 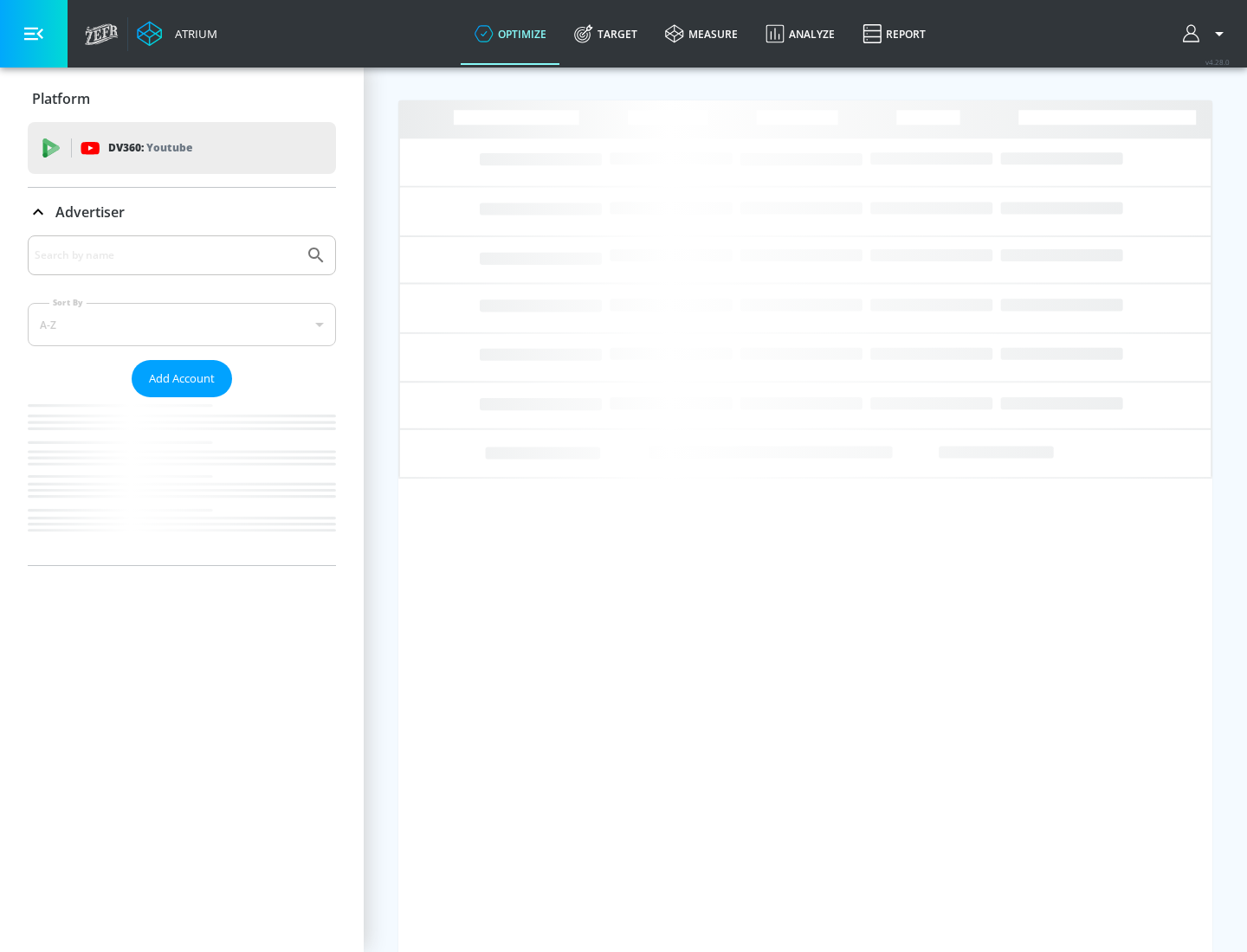 I want to click on a: Analyze, so click(x=800, y=34).